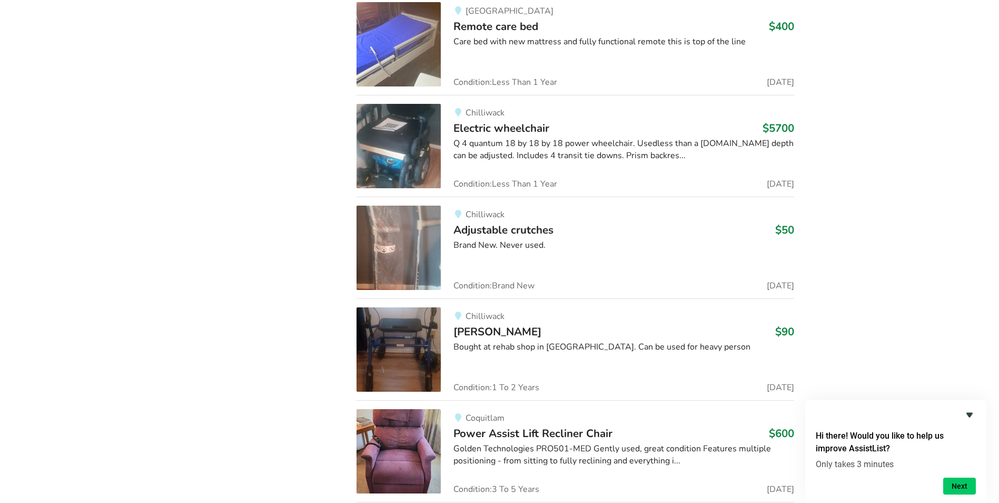 This screenshot has height=503, width=999. I want to click on h3: $600, so click(782, 433).